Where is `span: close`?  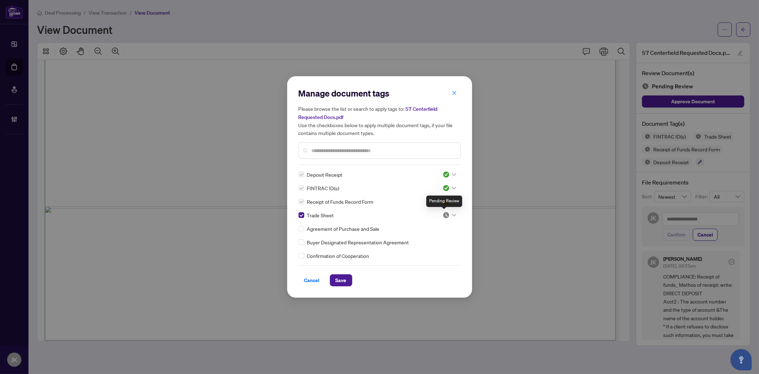
span: close is located at coordinates (454, 93).